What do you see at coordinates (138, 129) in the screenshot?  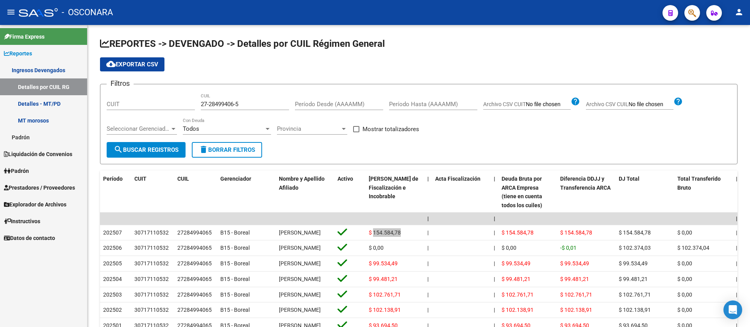 I see `span: Seleccionar Gerenciador` at bounding box center [138, 129].